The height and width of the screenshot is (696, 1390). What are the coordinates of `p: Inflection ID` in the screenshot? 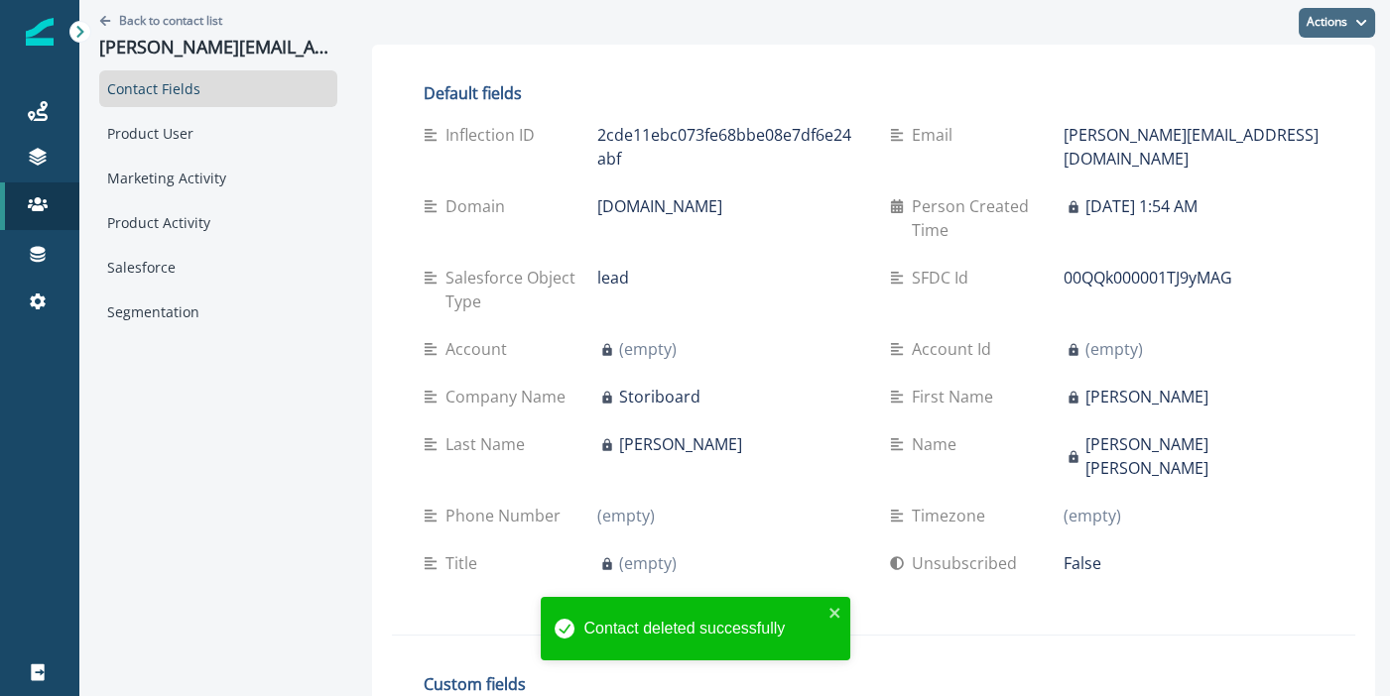 It's located at (494, 135).